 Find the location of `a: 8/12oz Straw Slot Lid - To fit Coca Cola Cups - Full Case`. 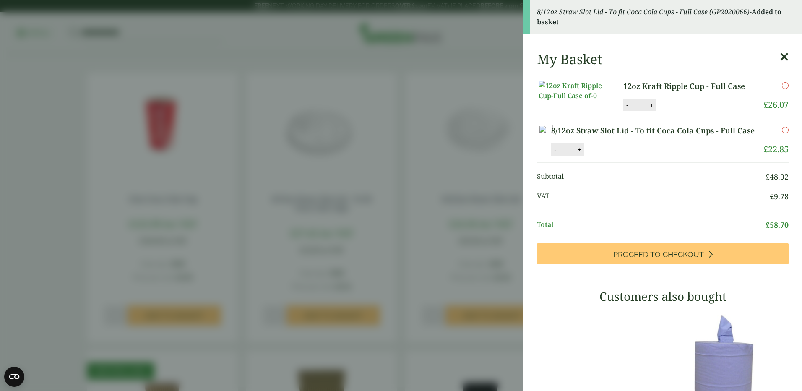

a: 8/12oz Straw Slot Lid - To fit Coca Cola Cups - Full Case is located at coordinates (655, 130).